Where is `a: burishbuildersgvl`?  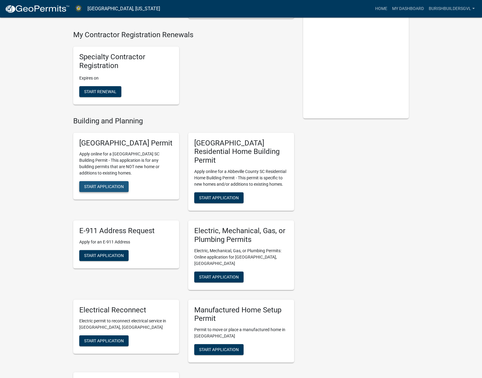 a: burishbuildersgvl is located at coordinates (452, 9).